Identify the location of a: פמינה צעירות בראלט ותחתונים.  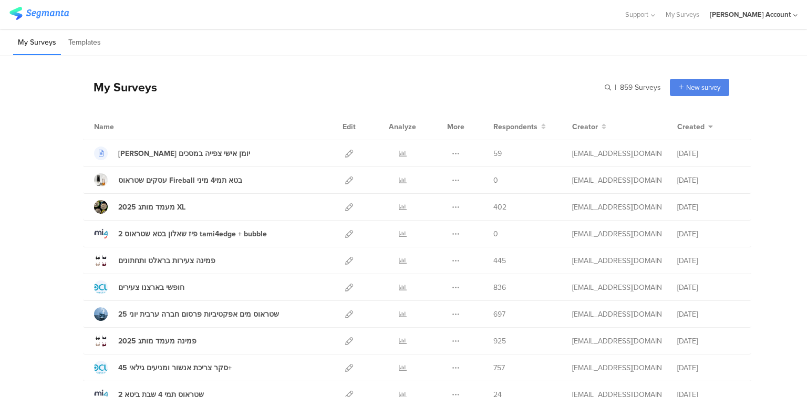
(155, 261).